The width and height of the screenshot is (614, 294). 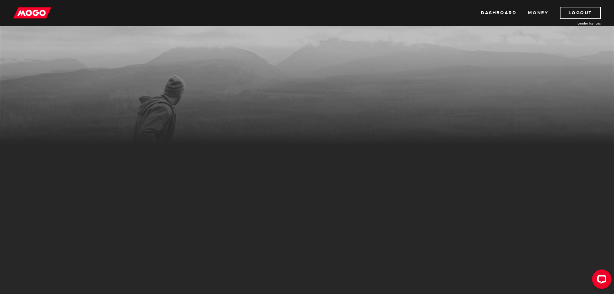 What do you see at coordinates (15, 12) in the screenshot?
I see `button: Open LiveChat chat widget` at bounding box center [15, 12].